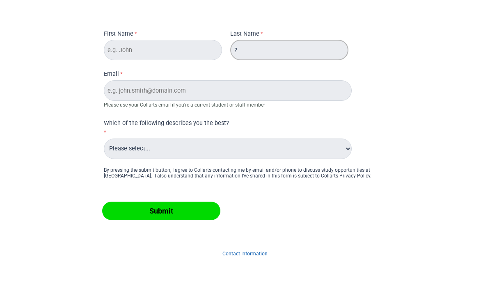 The width and height of the screenshot is (490, 291). Describe the element at coordinates (161, 211) in the screenshot. I see `input: Submit` at that location.